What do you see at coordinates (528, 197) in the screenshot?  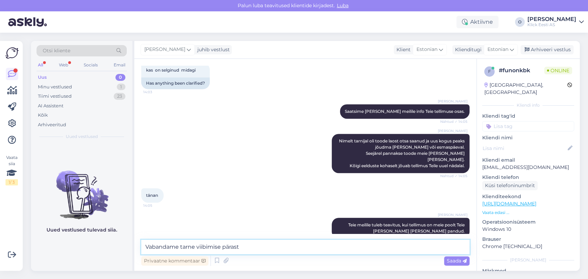 I see `p: Klienditeekond` at bounding box center [528, 197].